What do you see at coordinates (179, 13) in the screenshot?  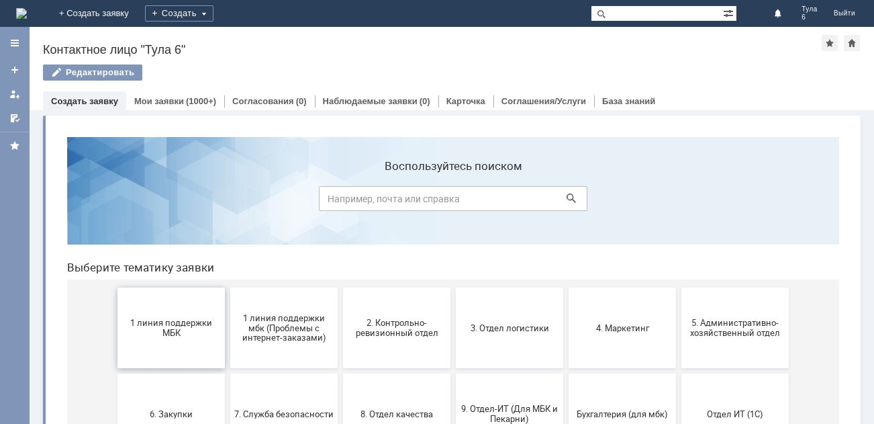 I see `div: Создать` at bounding box center [179, 13].